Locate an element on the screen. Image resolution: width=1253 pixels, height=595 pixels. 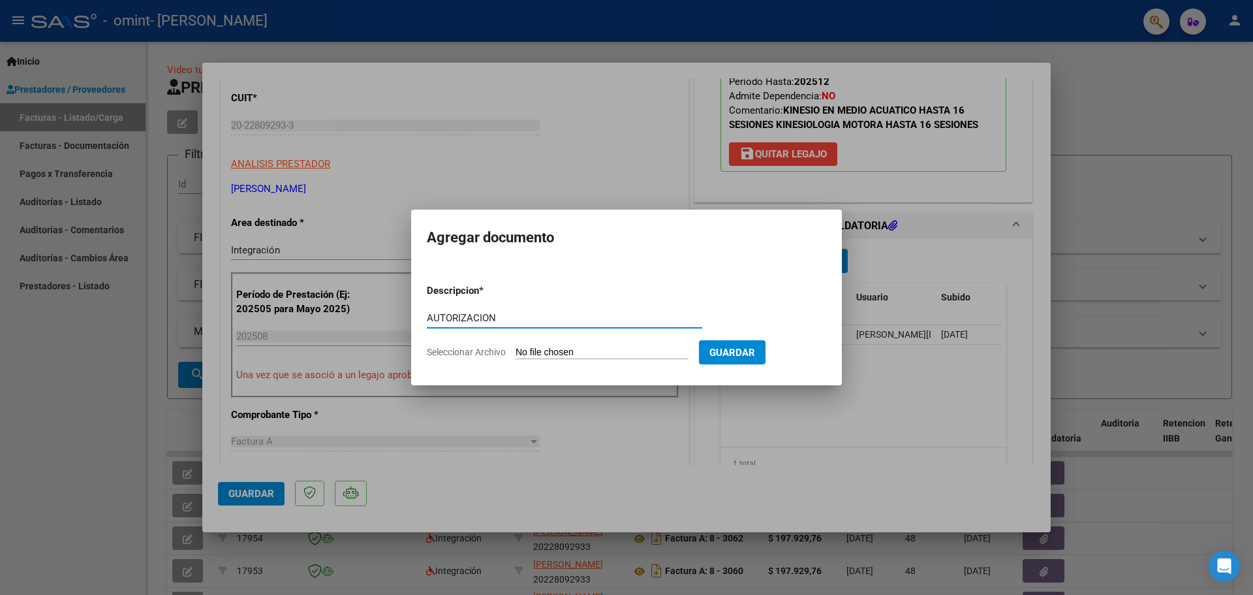
span: Seleccionar Archivo is located at coordinates (466, 352).